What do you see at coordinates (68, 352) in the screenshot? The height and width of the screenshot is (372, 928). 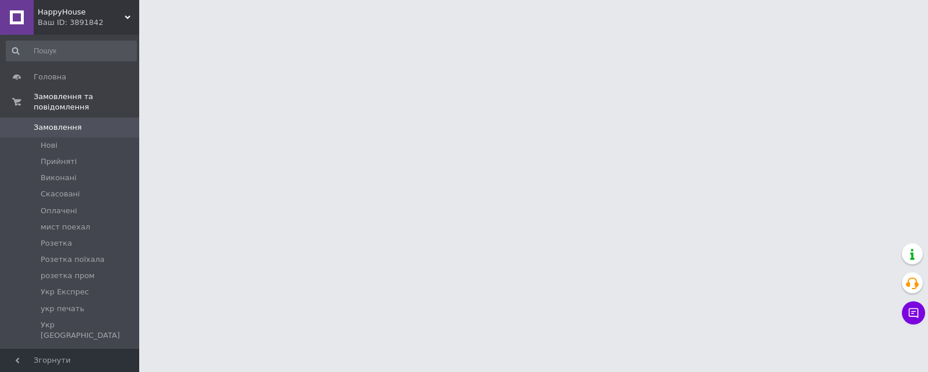 I see `span: Укр Стандарт` at bounding box center [68, 352].